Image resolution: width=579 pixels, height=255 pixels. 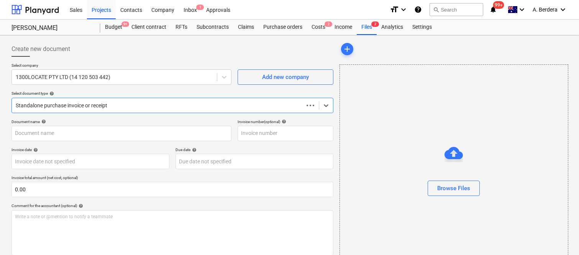 What do you see at coordinates (149, 27) in the screenshot?
I see `a: Client contract` at bounding box center [149, 27].